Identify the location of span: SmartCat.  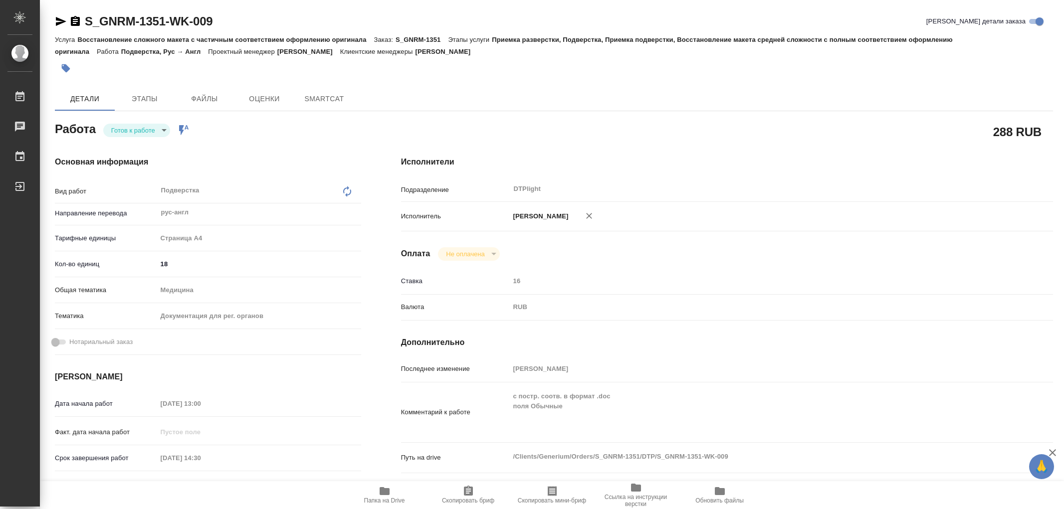
(324, 99).